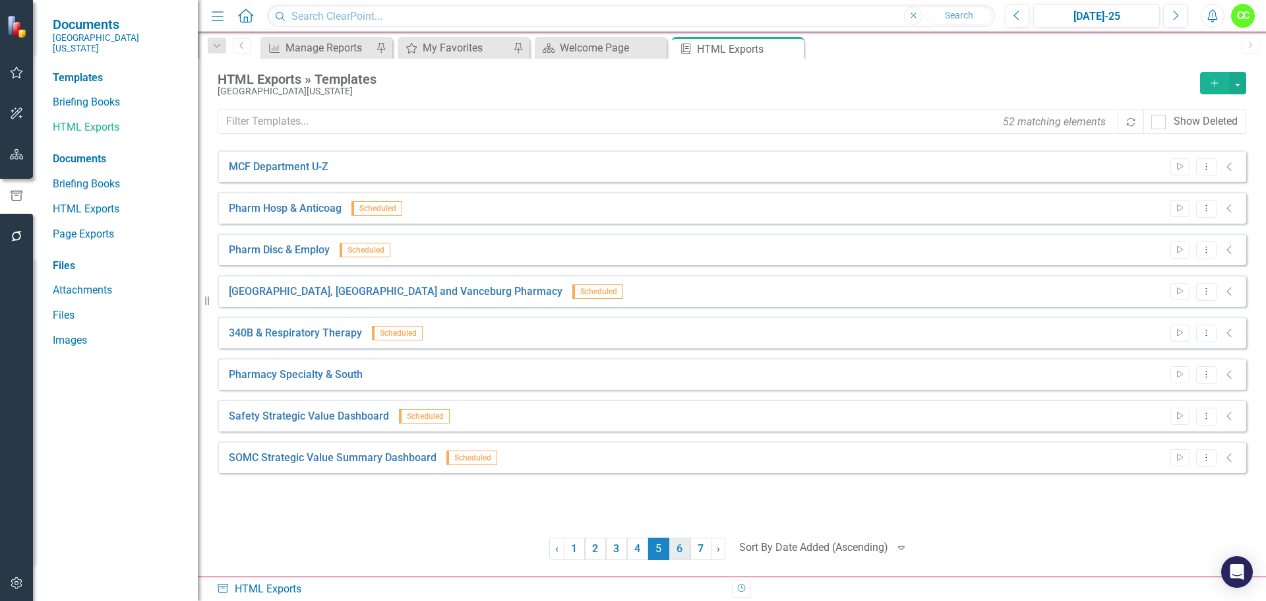  I want to click on a: Pharm Disc & Employ, so click(279, 250).